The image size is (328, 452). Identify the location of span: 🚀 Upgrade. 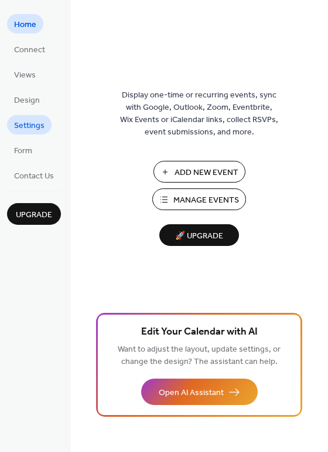
(199, 236).